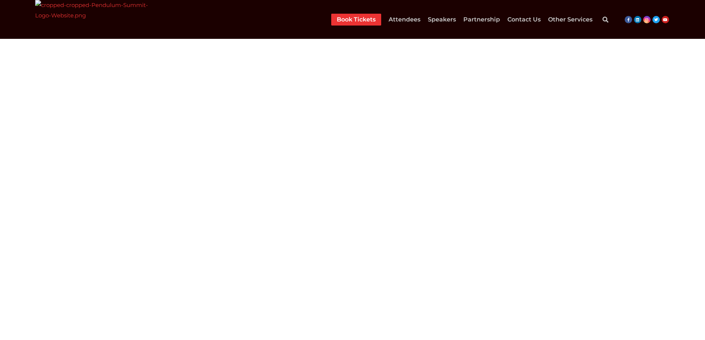 This screenshot has width=705, height=340. Describe the element at coordinates (462, 20) in the screenshot. I see `nav: Menu` at that location.